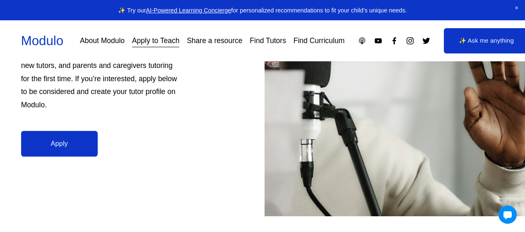 Image resolution: width=525 pixels, height=232 pixels. What do you see at coordinates (426, 41) in the screenshot?
I see `a: Twitter` at bounding box center [426, 41].